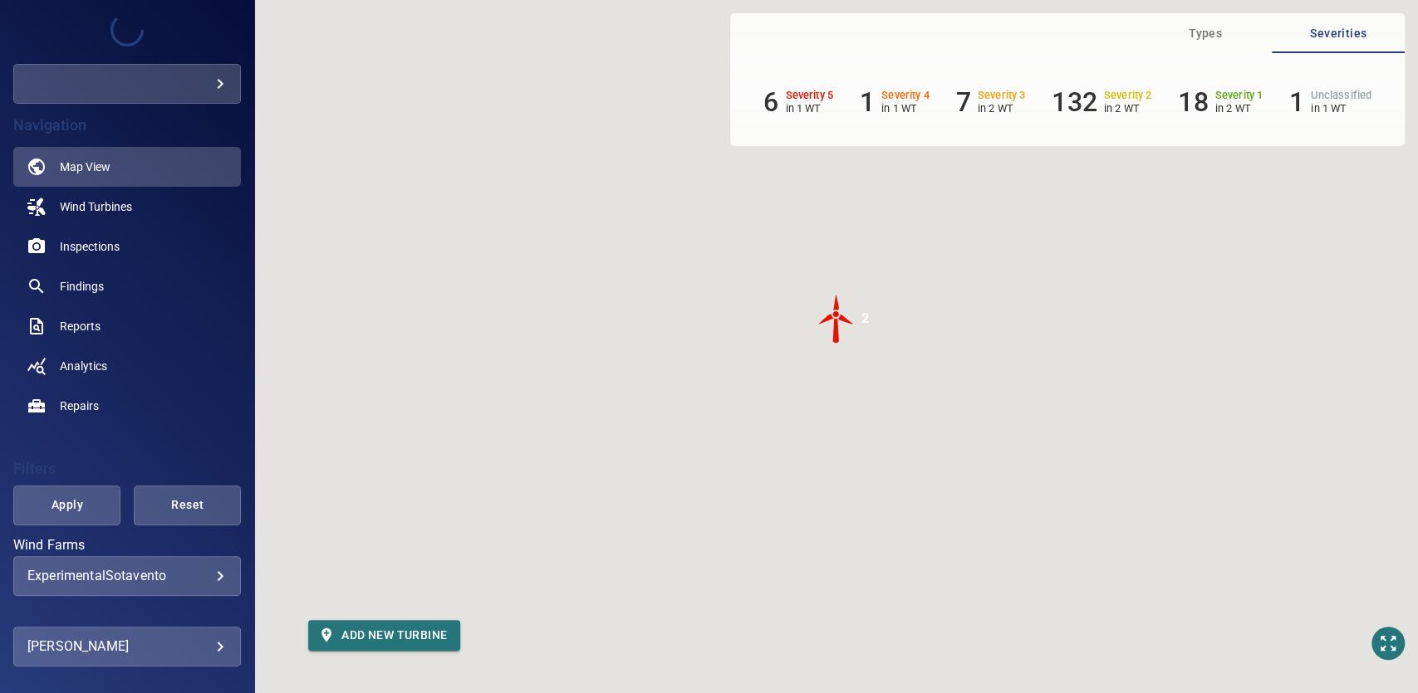 This screenshot has height=693, width=1418. What do you see at coordinates (384, 635) in the screenshot?
I see `button: Add new turbine` at bounding box center [384, 635].